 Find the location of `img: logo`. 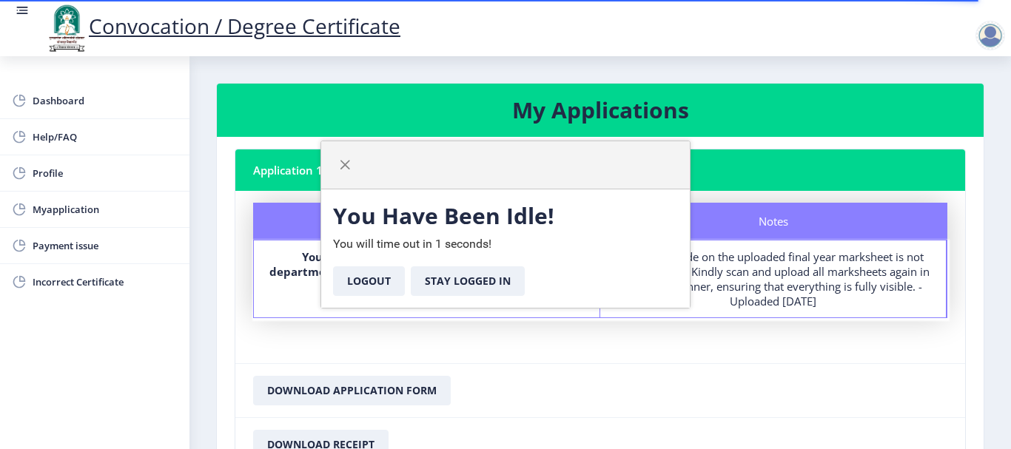

img: logo is located at coordinates (67, 28).